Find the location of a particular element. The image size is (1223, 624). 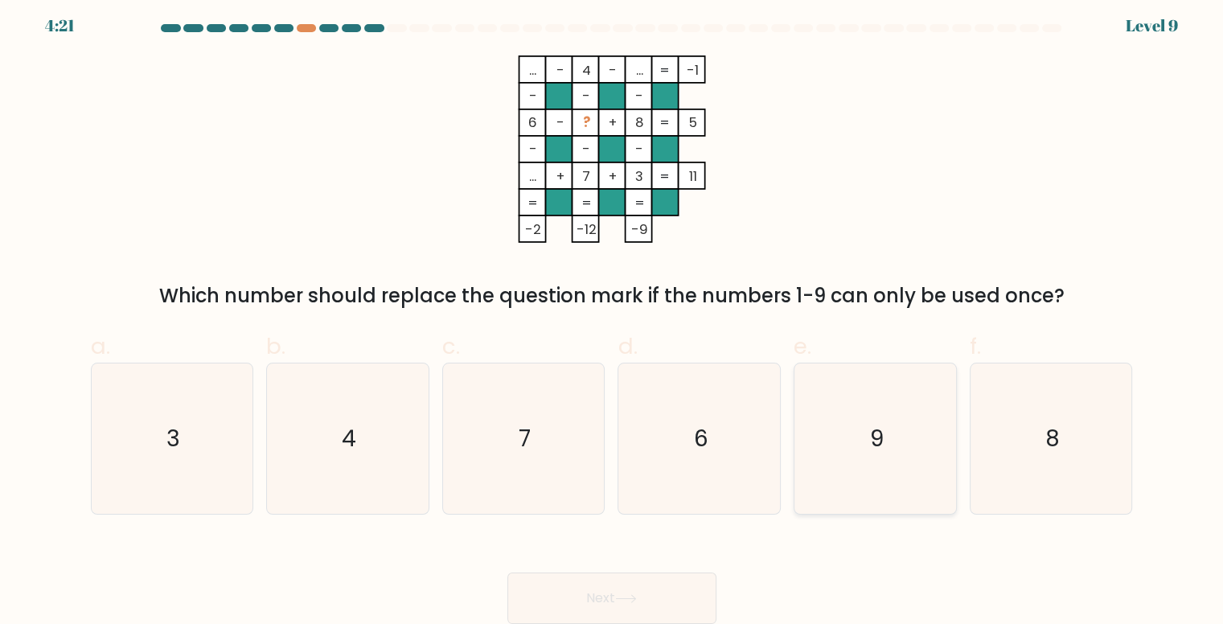

span: d. is located at coordinates (627, 346).